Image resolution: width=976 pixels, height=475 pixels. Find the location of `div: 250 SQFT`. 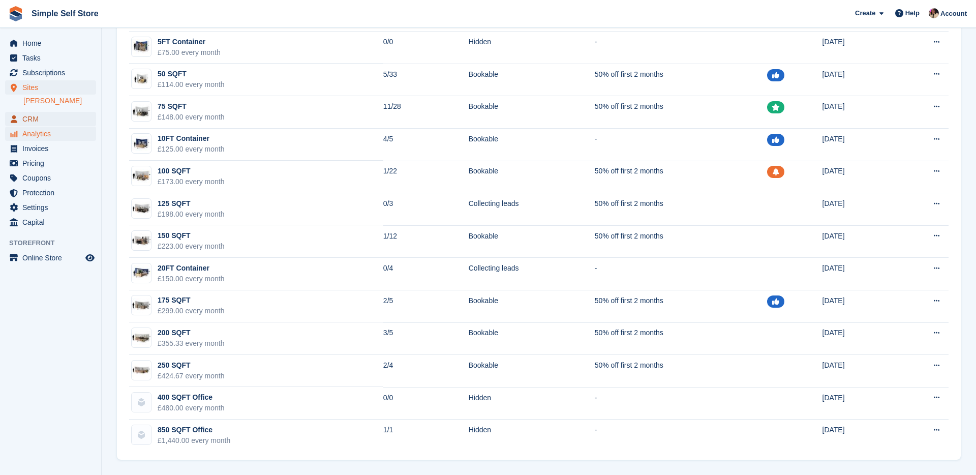

div: 250 SQFT is located at coordinates (191, 365).